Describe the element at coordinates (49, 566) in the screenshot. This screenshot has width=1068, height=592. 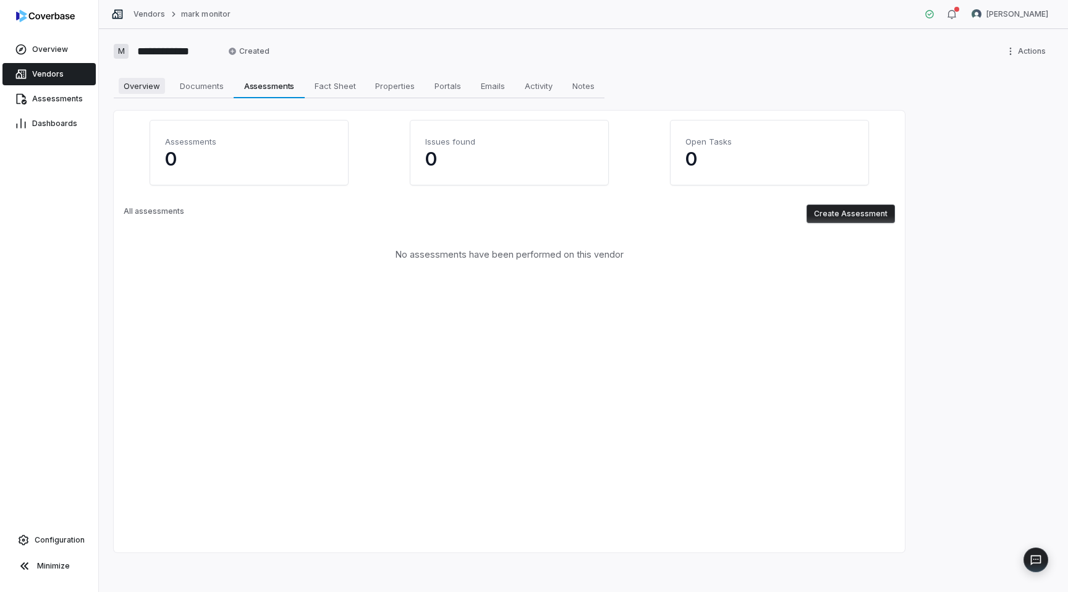
I see `button: Minimize` at that location.